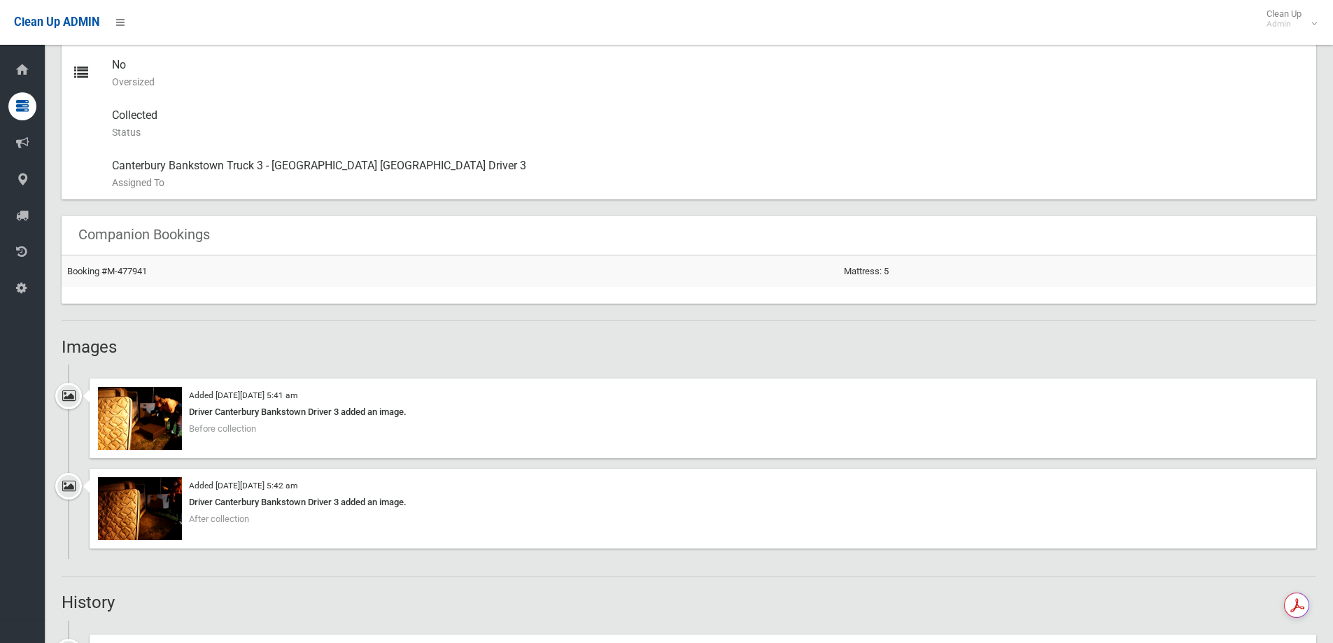 This screenshot has height=643, width=1333. I want to click on span: After collection, so click(219, 518).